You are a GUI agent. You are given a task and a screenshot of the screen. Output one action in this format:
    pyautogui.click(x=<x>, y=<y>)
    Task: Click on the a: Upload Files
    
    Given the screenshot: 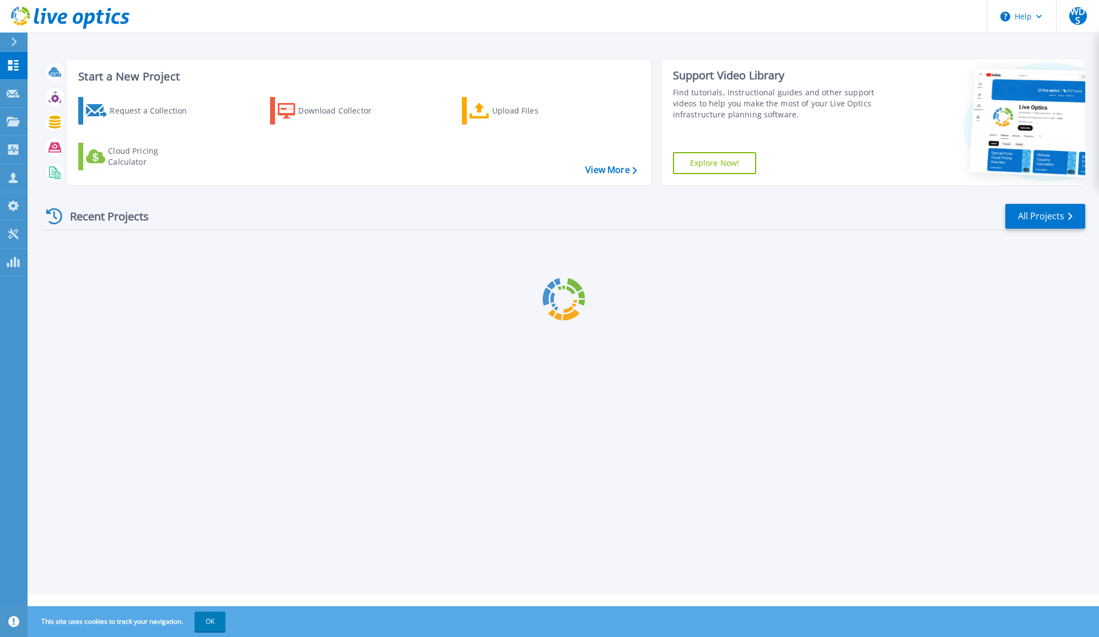 What is the action you would take?
    pyautogui.click(x=523, y=111)
    